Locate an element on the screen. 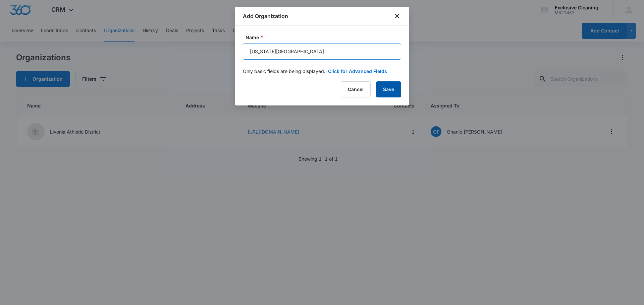 Image resolution: width=644 pixels, height=305 pixels. label: Name is located at coordinates (325, 37).